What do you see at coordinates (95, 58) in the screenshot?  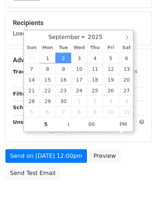 I see `span: September 4, 2025` at bounding box center [95, 58].